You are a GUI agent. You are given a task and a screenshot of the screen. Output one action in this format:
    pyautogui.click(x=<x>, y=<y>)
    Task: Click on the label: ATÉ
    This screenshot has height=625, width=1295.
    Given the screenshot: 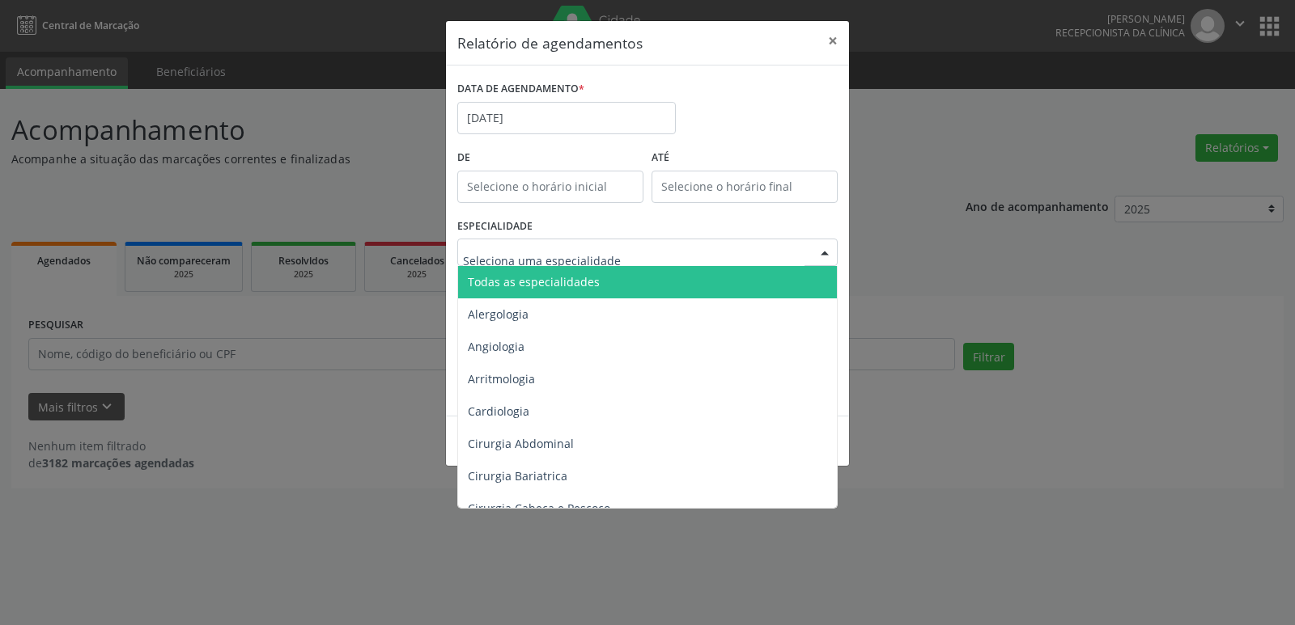 What is the action you would take?
    pyautogui.click(x=744, y=158)
    